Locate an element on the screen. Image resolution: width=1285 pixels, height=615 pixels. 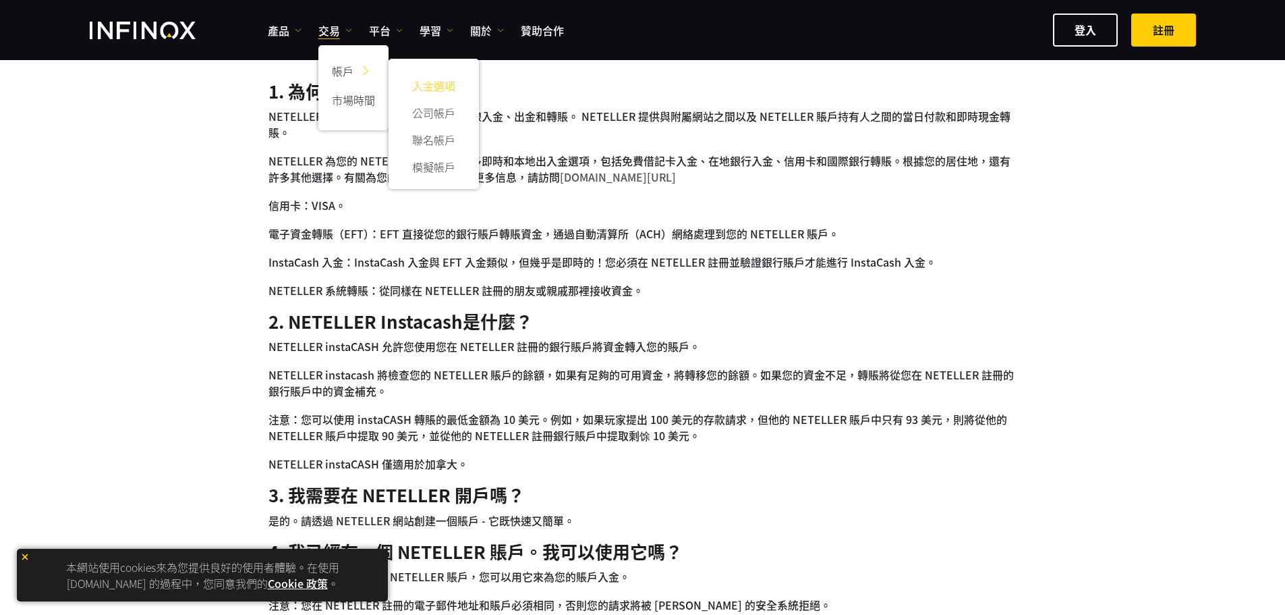
a: 交易 is located at coordinates (335, 30).